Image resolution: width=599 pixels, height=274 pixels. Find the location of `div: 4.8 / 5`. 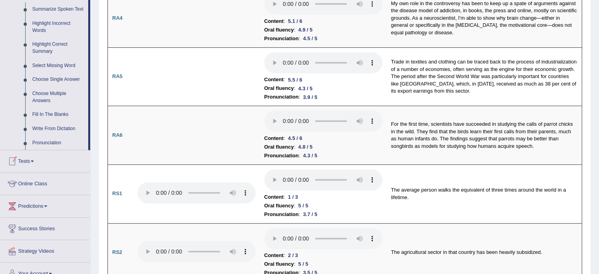

div: 4.8 / 5 is located at coordinates (305, 146).